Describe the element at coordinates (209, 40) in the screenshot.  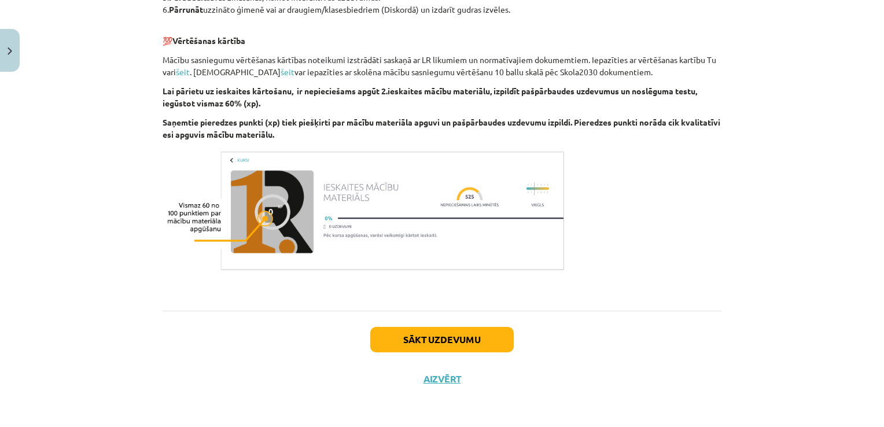
I see `b: Vērtēšanas kārtība` at that location.